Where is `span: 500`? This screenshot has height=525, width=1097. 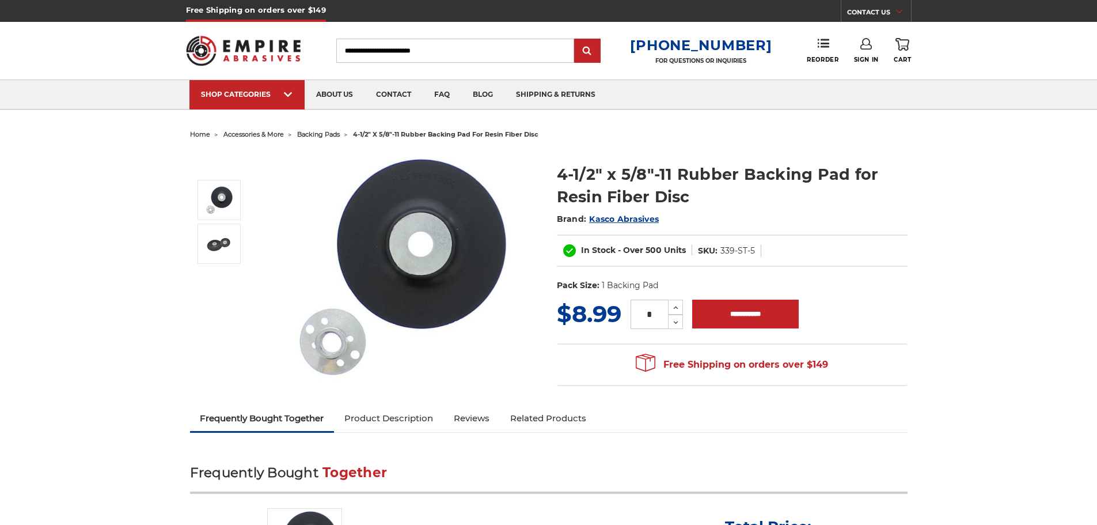 span: 500 is located at coordinates (654, 250).